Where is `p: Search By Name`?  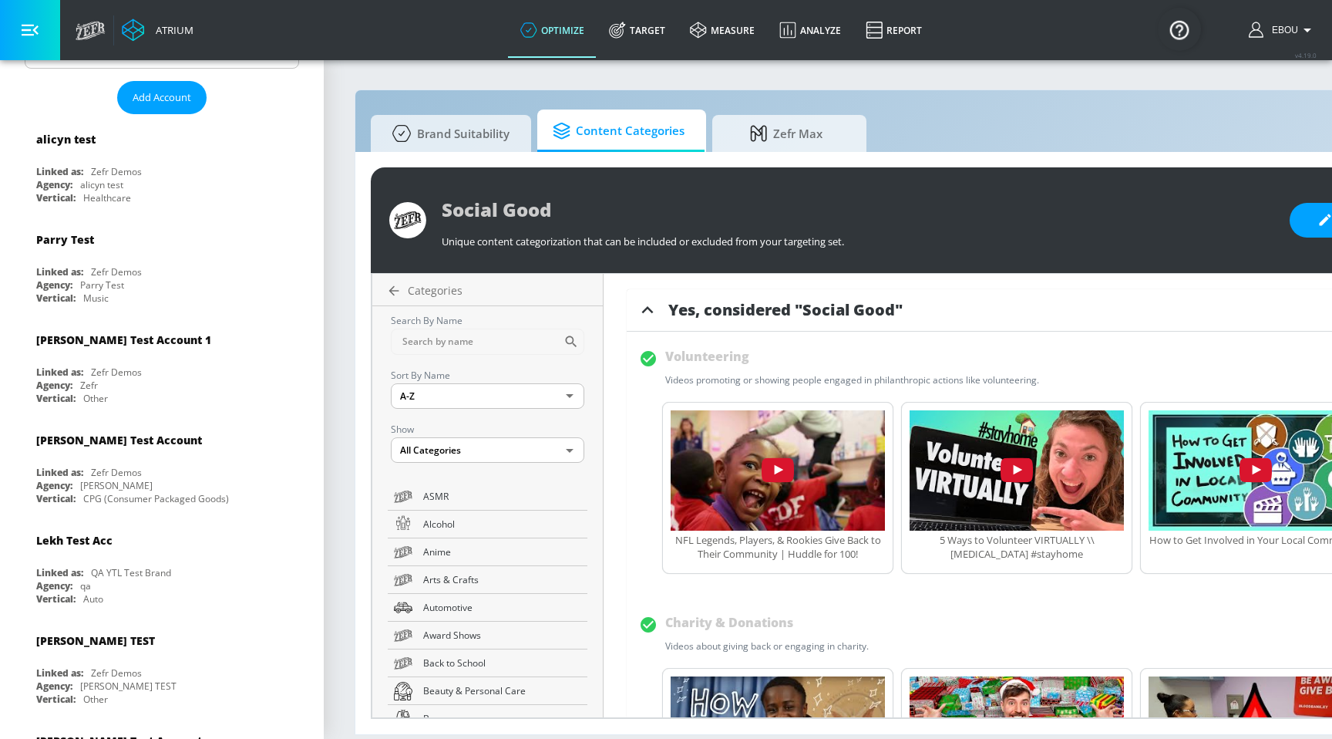 p: Search By Name is located at coordinates (487, 320).